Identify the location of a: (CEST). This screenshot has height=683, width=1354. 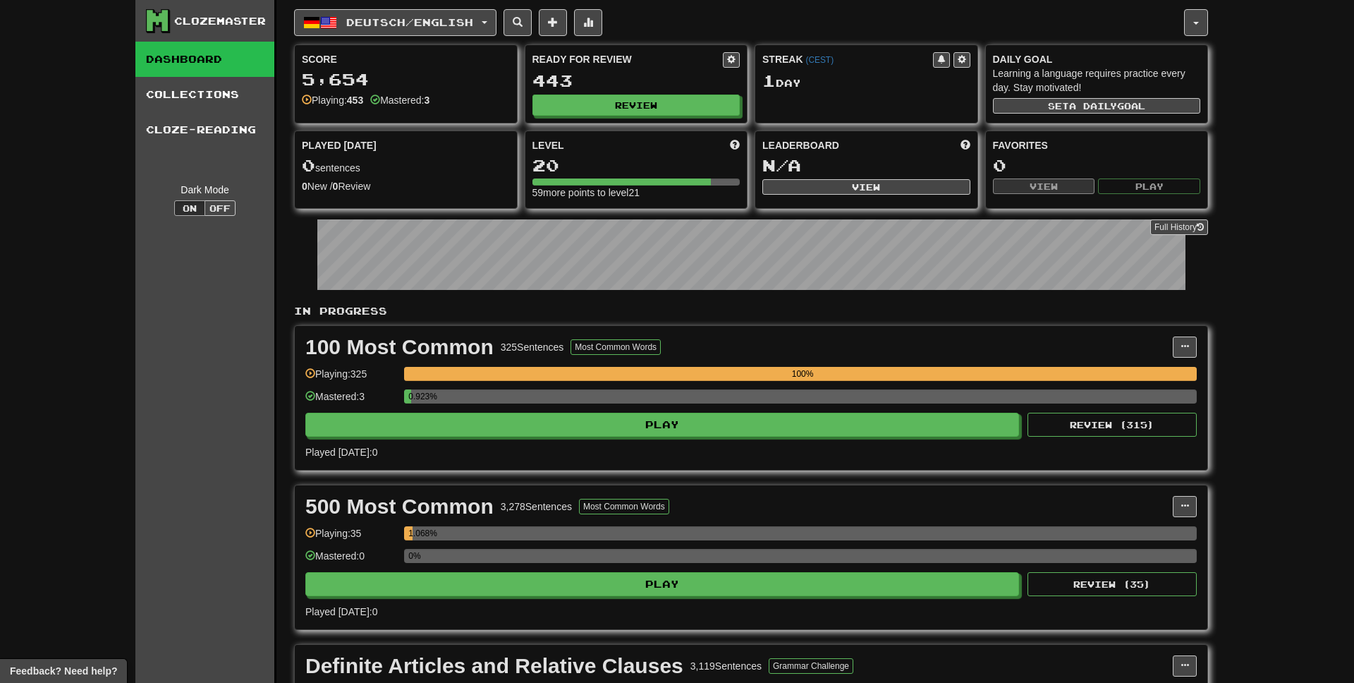
(819, 60).